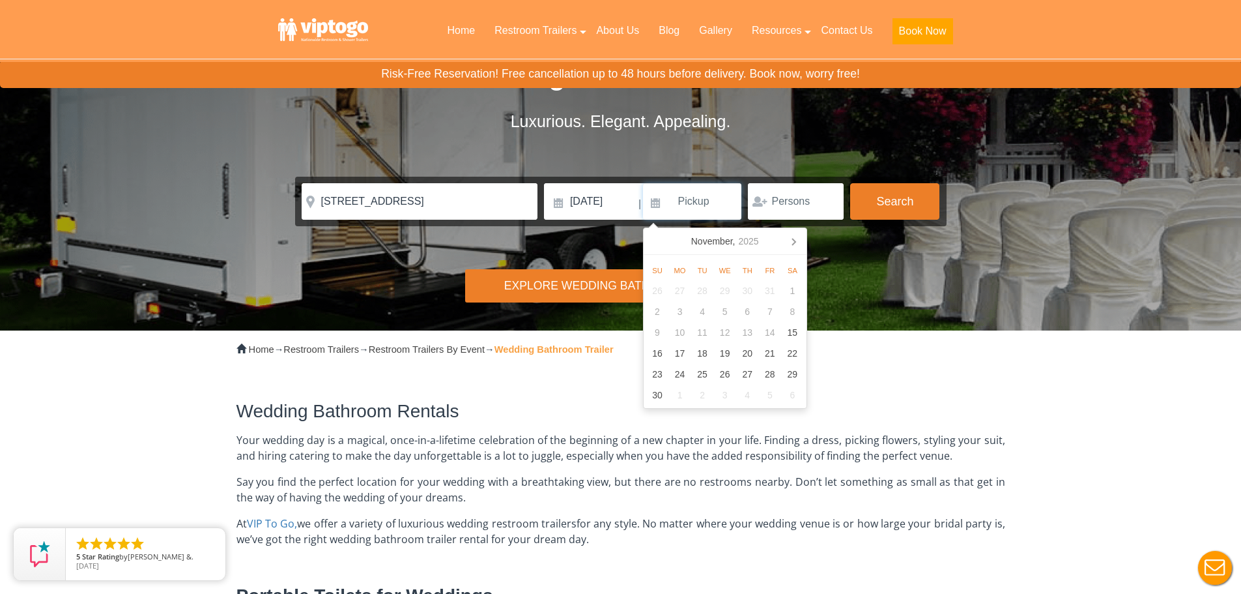 The width and height of the screenshot is (1241, 594). I want to click on div: 20, so click(747, 353).